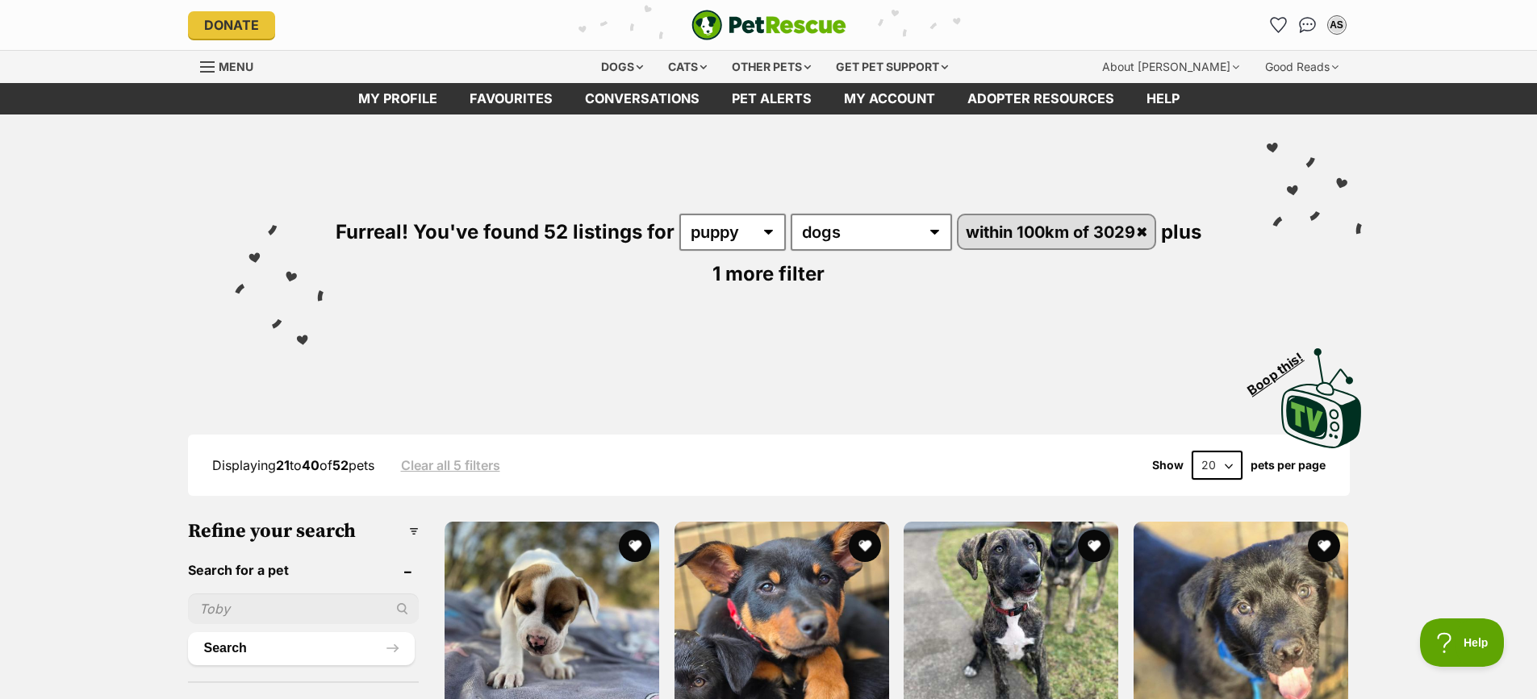 The height and width of the screenshot is (699, 1537). What do you see at coordinates (889, 98) in the screenshot?
I see `a: My account` at bounding box center [889, 98].